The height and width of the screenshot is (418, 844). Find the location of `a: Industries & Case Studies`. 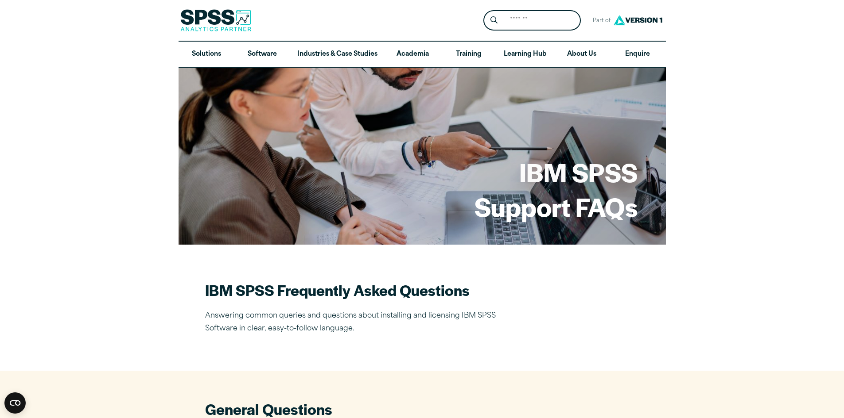

a: Industries & Case Studies is located at coordinates (337, 54).